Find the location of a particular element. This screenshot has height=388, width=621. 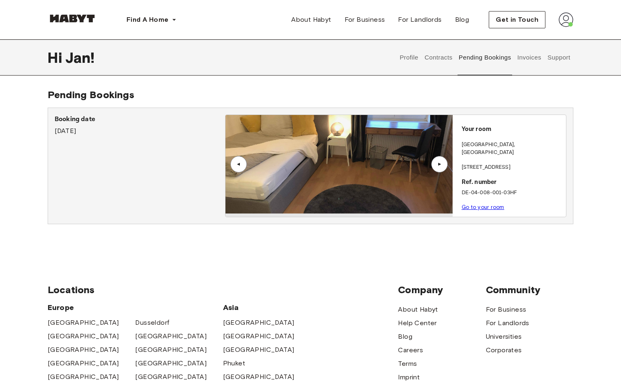

a: Universities is located at coordinates (504, 337).